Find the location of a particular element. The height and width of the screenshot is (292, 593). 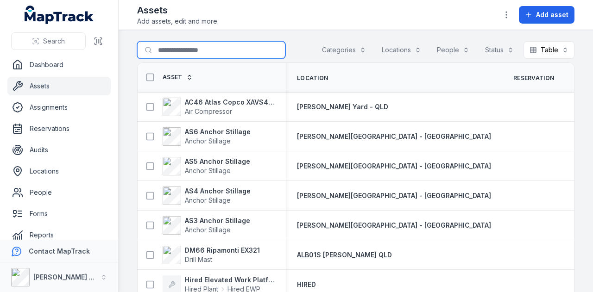

a: AS4 Anchor StillageAnchor Stillage is located at coordinates (207, 196).